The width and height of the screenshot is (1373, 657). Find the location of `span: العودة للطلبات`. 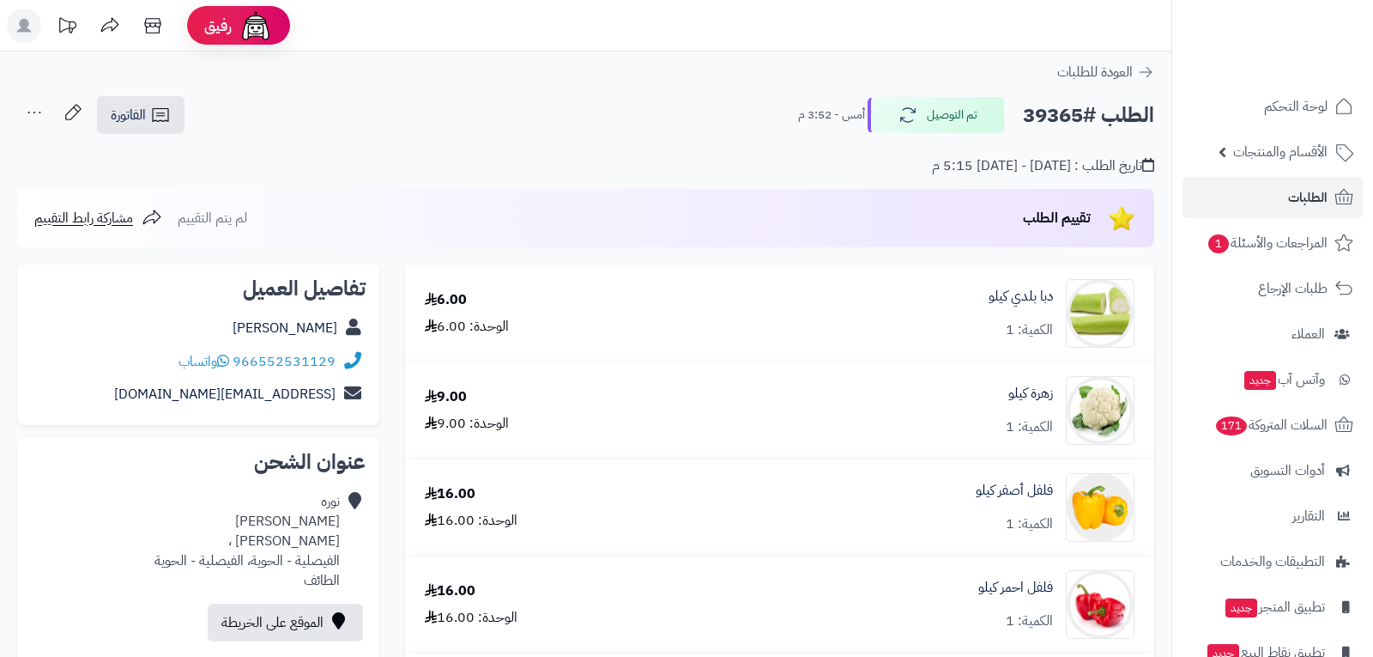

span: العودة للطلبات is located at coordinates (1095, 72).